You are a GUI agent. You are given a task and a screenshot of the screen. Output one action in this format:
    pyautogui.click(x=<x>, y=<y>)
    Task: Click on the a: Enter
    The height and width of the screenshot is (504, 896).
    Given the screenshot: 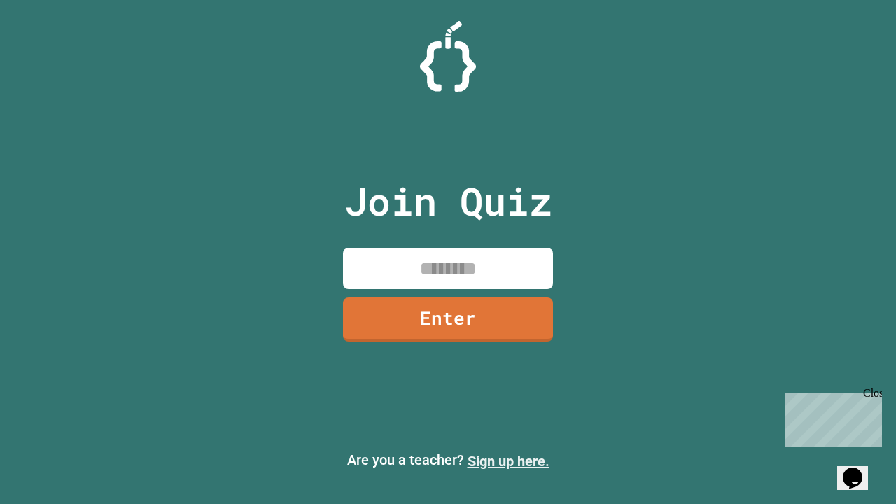 What is the action you would take?
    pyautogui.click(x=448, y=319)
    